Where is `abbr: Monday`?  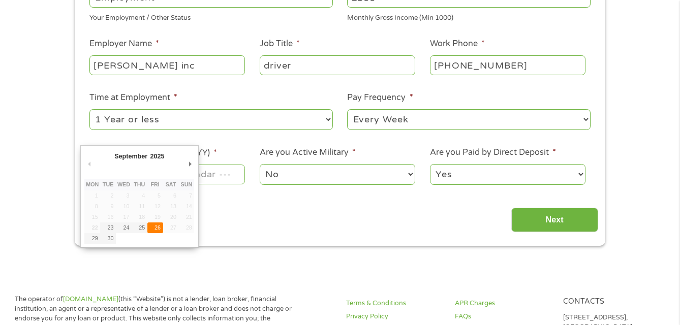 abbr: Monday is located at coordinates (92, 184).